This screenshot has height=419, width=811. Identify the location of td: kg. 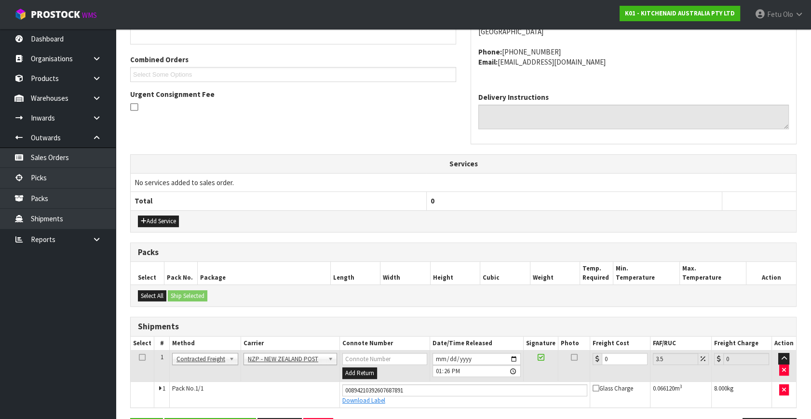
(742, 395).